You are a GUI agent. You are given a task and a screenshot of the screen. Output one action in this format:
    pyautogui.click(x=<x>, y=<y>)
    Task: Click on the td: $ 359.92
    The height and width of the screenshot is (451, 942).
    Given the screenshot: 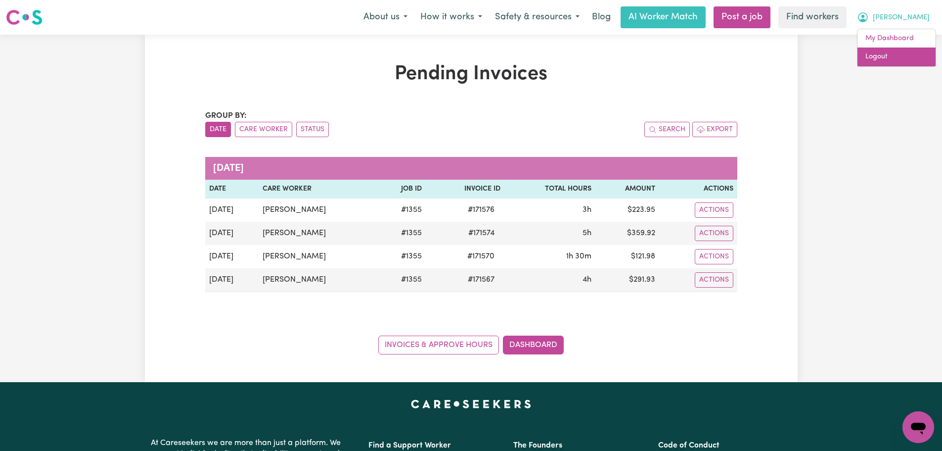 What is the action you would take?
    pyautogui.click(x=627, y=233)
    